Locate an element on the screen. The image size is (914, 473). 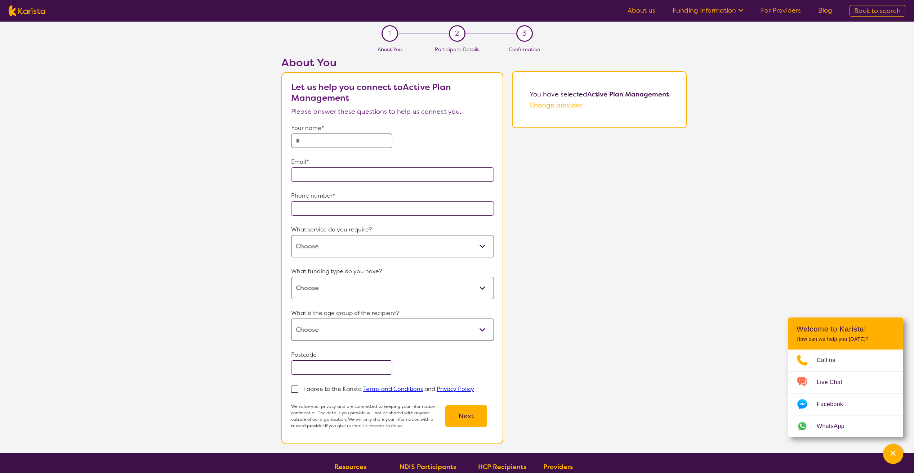
button: Channel Menu is located at coordinates (893, 454).